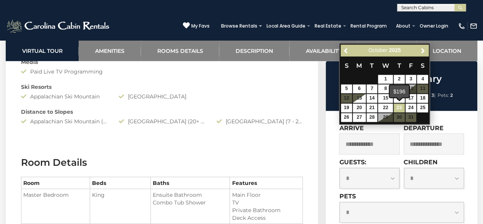 The image size is (483, 224). What do you see at coordinates (347, 117) in the screenshot?
I see `a: 26` at bounding box center [347, 117].